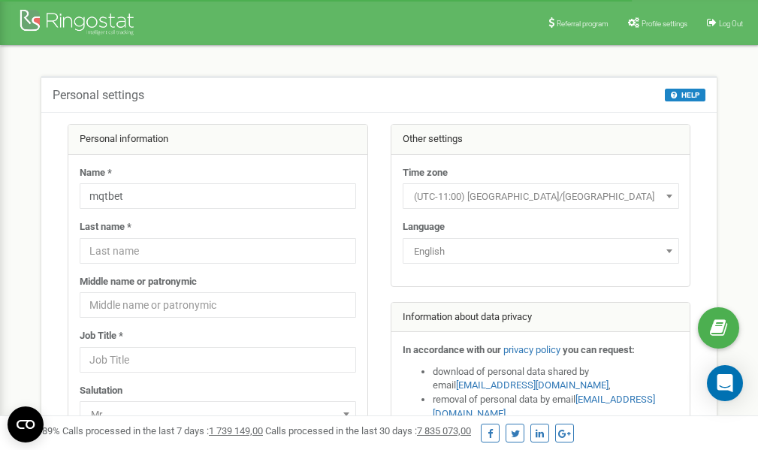 The height and width of the screenshot is (450, 758). Describe the element at coordinates (444, 430) in the screenshot. I see `u: 7 835 073,00` at that location.